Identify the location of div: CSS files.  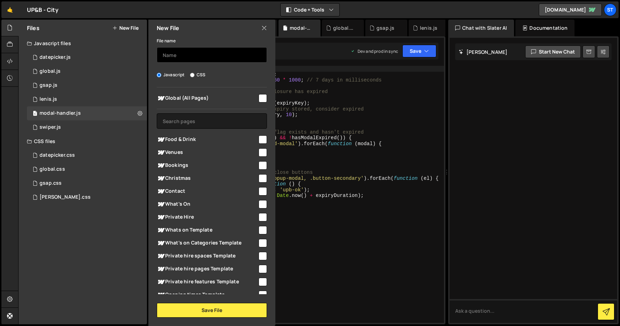
(83, 141).